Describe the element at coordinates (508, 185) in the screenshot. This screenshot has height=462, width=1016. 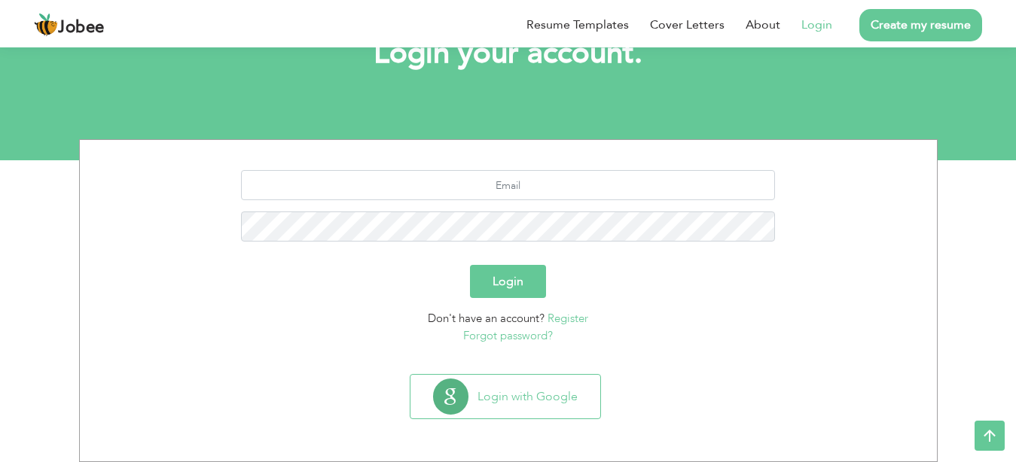
I see `input: Email` at that location.